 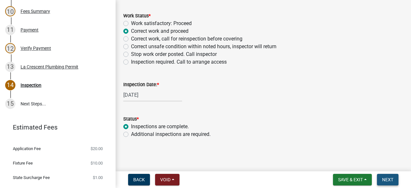 What do you see at coordinates (98, 177) in the screenshot?
I see `span: $1.00` at bounding box center [98, 177].